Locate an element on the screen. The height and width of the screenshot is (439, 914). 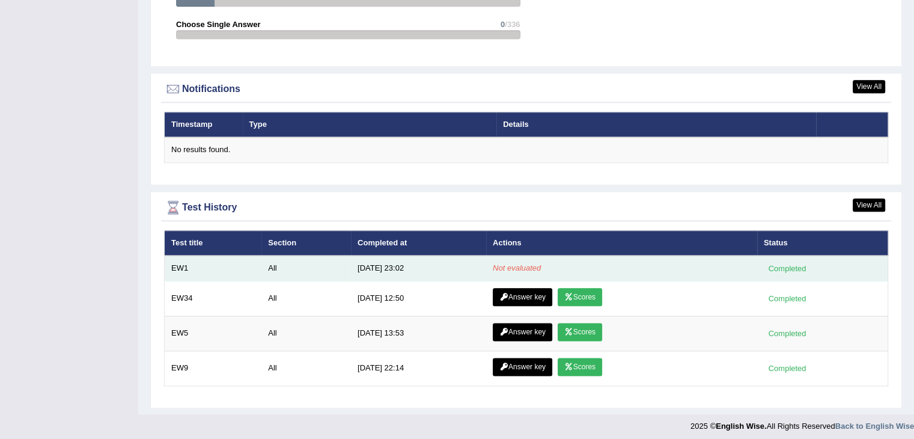
div: Test History is located at coordinates (526, 207).